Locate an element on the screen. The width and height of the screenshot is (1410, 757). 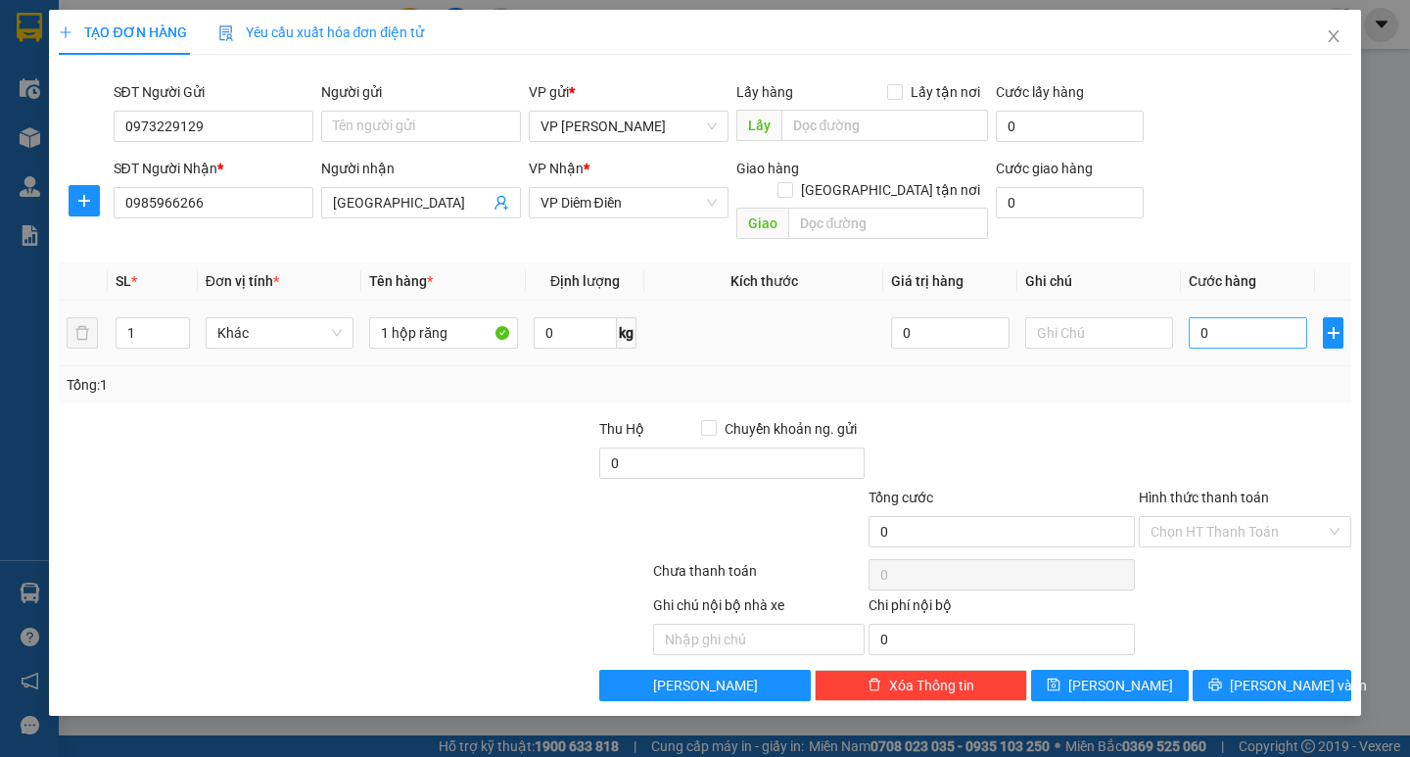
div: Chi phí nội bộ is located at coordinates (1002, 609).